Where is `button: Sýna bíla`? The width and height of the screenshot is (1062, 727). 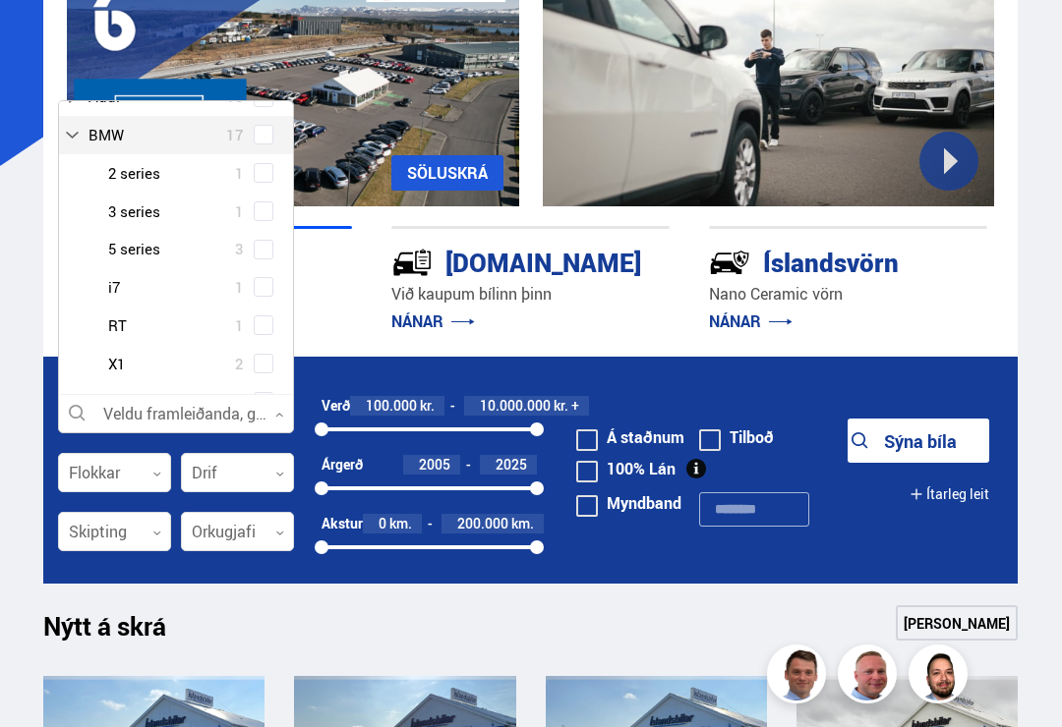
button: Sýna bíla is located at coordinates (918, 440).